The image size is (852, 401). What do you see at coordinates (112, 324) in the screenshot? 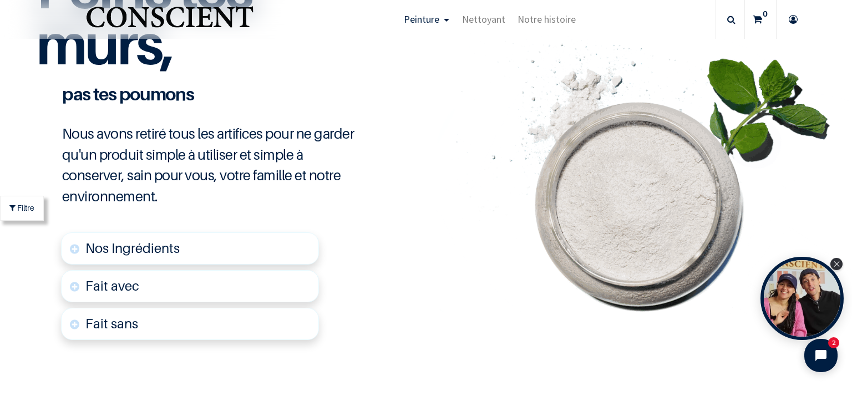
I see `font: Fait sans` at bounding box center [112, 324].